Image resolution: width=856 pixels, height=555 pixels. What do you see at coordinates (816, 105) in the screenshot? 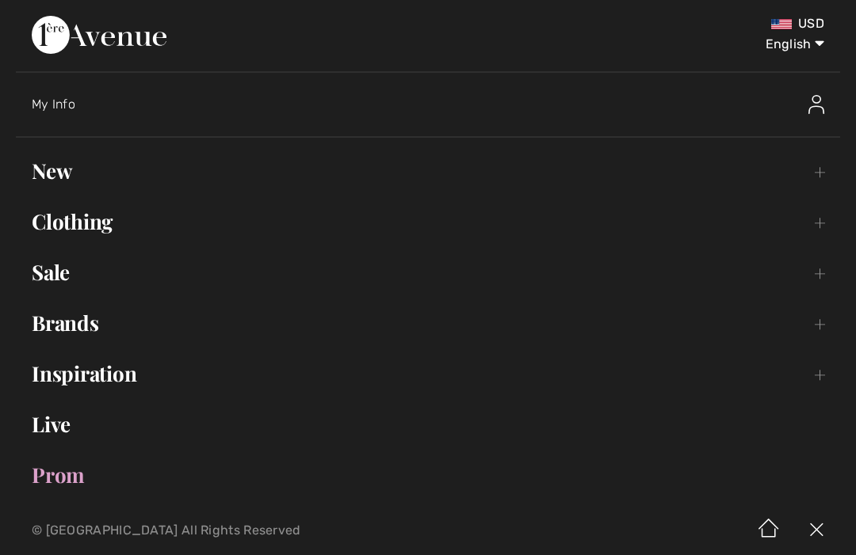
I see `img: My Info` at bounding box center [816, 105].